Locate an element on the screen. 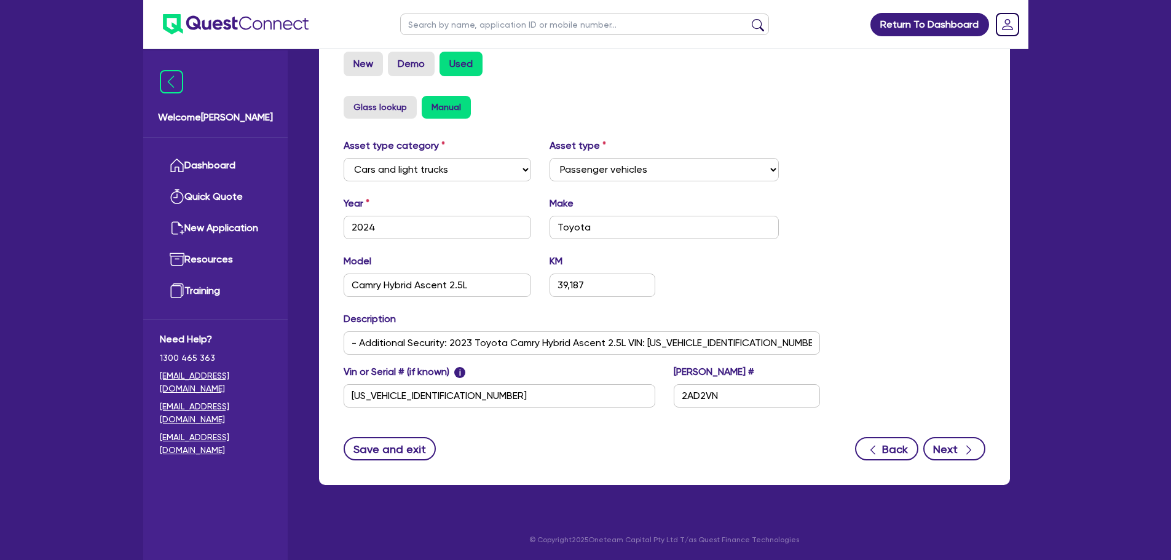 The height and width of the screenshot is (560, 1171). span: i is located at coordinates (460, 373).